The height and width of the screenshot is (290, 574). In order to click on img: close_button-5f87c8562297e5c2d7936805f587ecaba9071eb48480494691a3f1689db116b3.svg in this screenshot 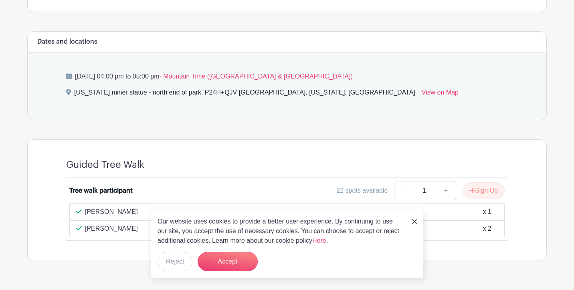, I will do `click(415, 222)`.